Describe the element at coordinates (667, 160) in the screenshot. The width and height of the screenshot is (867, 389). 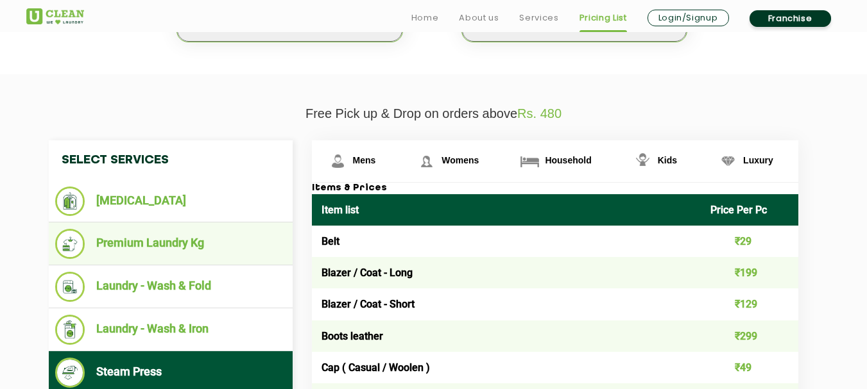
I see `span: Kids` at that location.